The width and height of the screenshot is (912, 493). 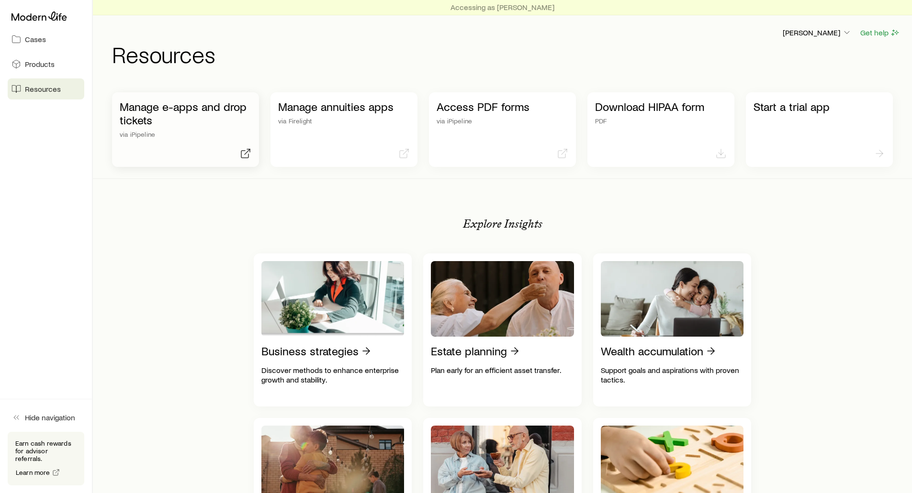 What do you see at coordinates (880, 33) in the screenshot?
I see `button: Get help` at bounding box center [880, 33].